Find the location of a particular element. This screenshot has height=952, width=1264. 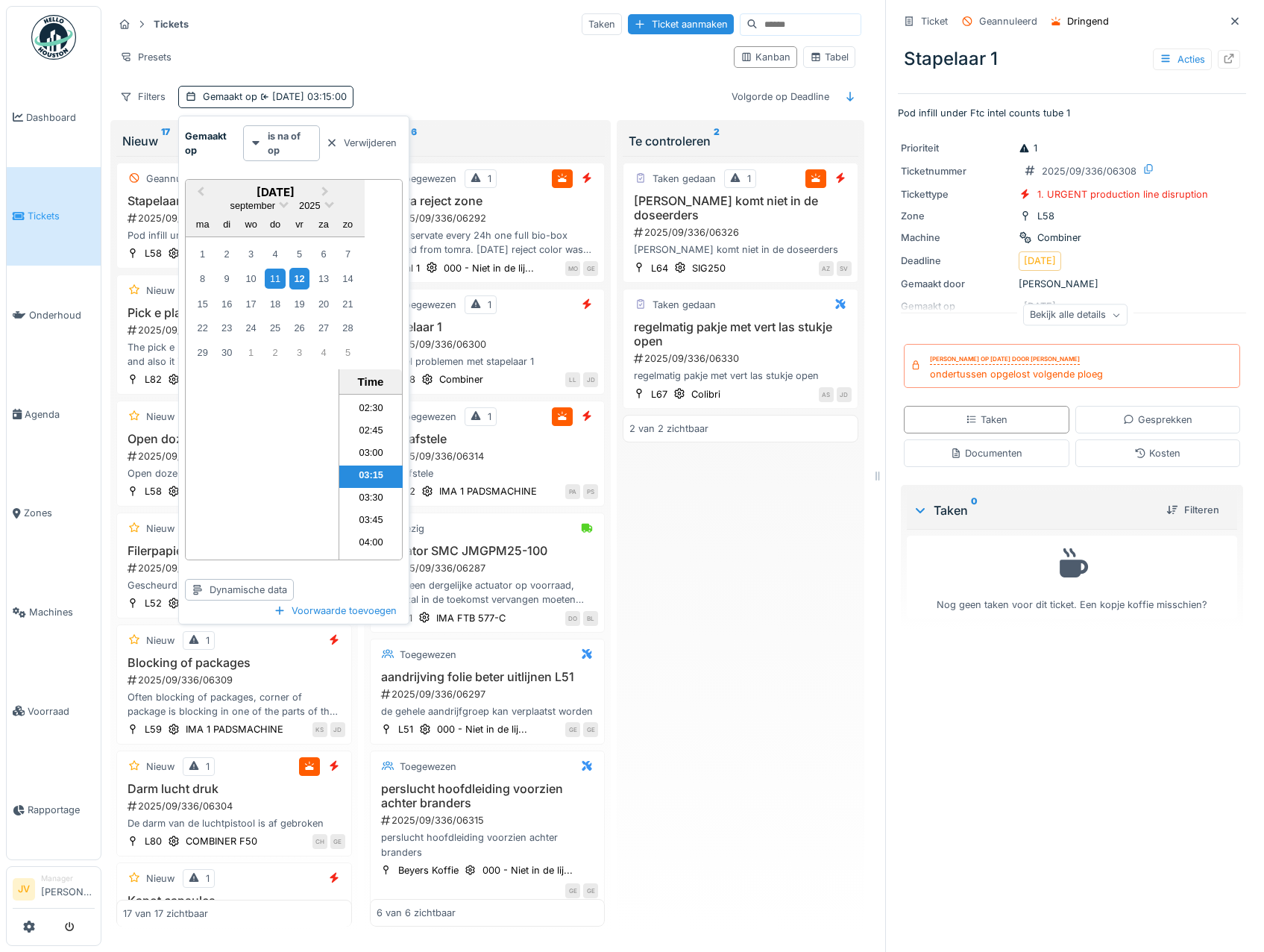

span: Agenda is located at coordinates (59, 414).